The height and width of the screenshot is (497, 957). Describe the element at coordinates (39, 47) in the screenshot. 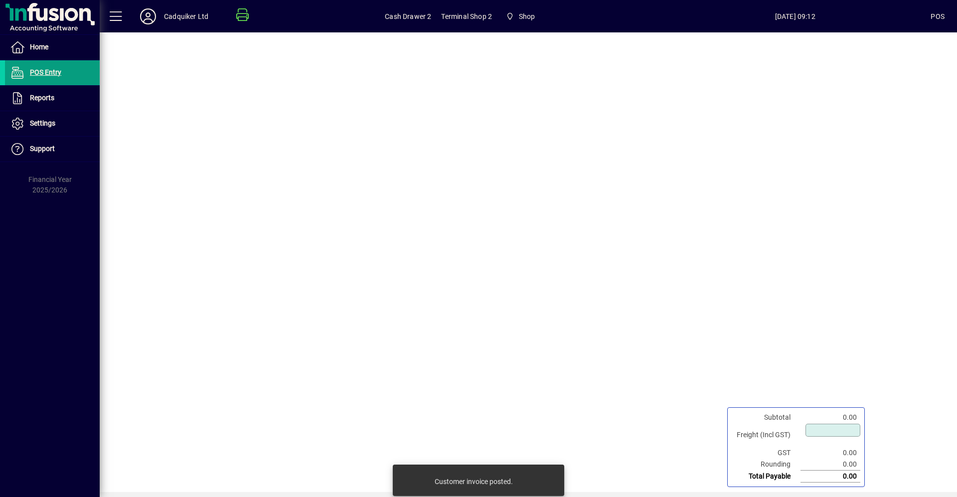

I see `span: Home` at that location.